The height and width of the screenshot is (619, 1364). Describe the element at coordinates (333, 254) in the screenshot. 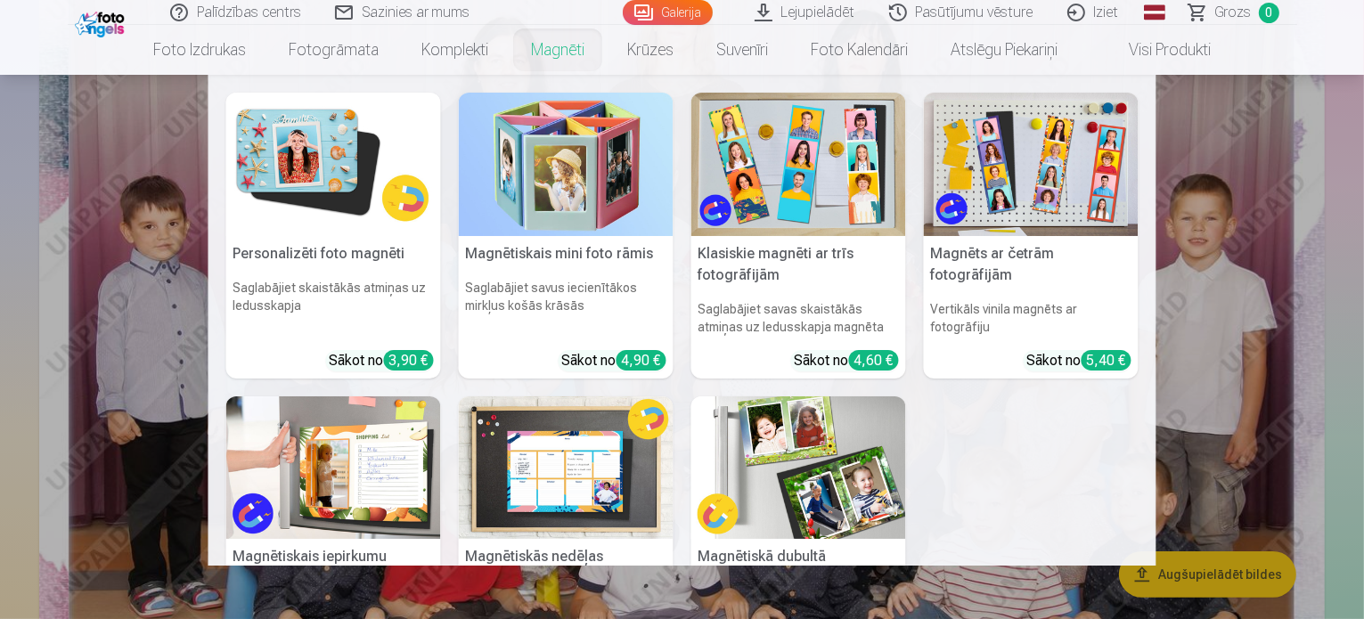

I see `h5: Personalizēti foto magnēti` at that location.